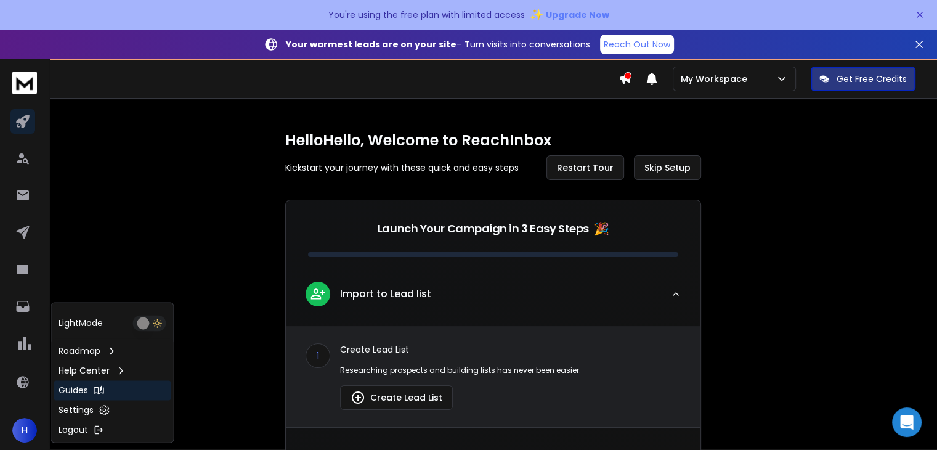 This screenshot has width=937, height=450. Describe the element at coordinates (427, 15) in the screenshot. I see `p: You're using the free plan with limited access` at that location.